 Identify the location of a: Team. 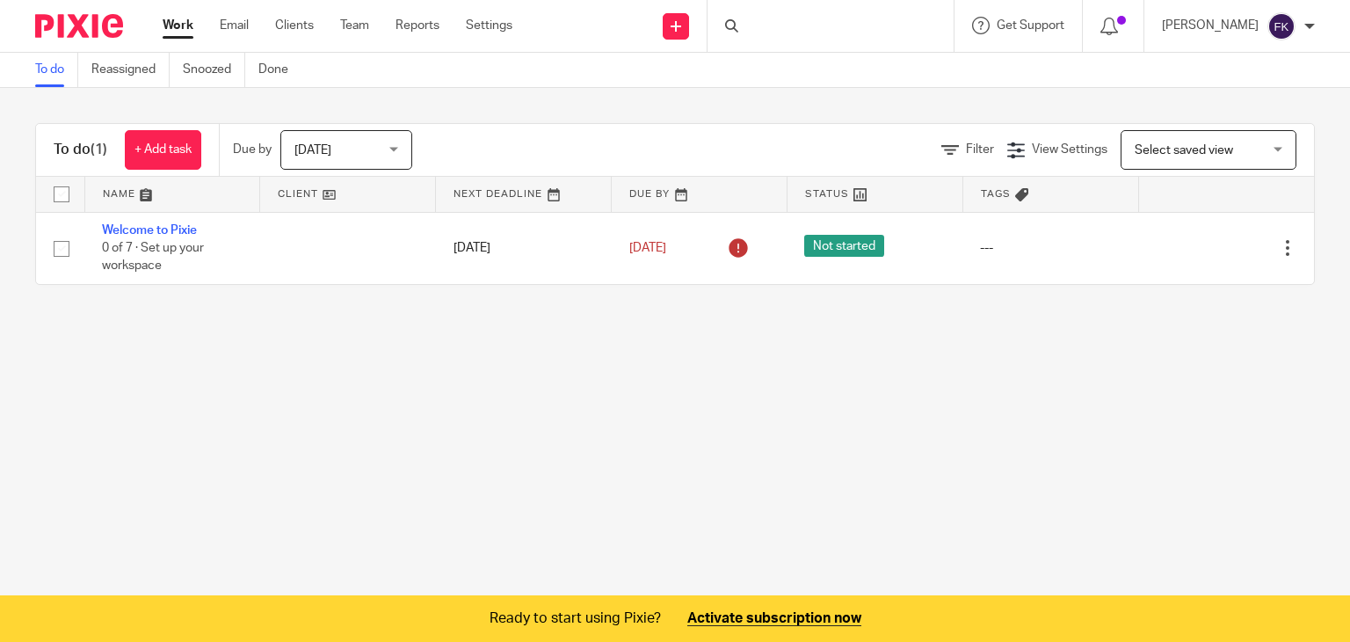
(354, 25).